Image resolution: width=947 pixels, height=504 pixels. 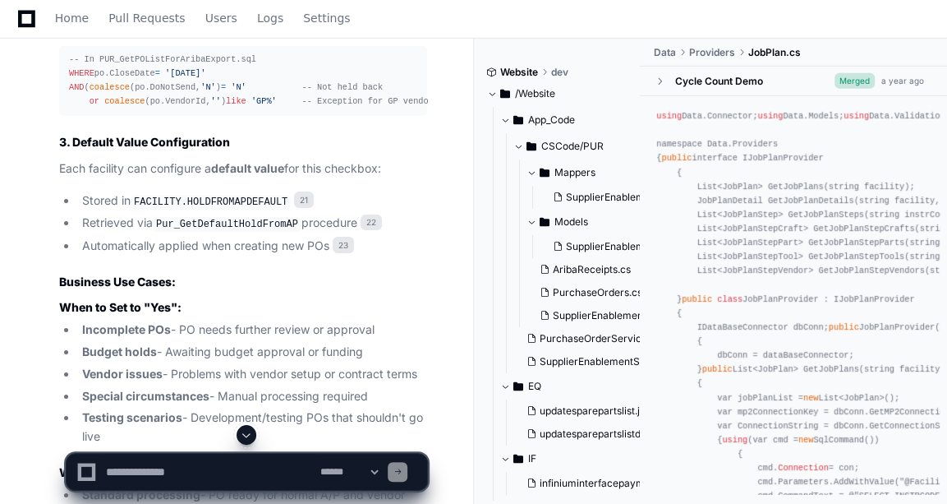 I want to click on span: JobPlan.cs, so click(x=774, y=53).